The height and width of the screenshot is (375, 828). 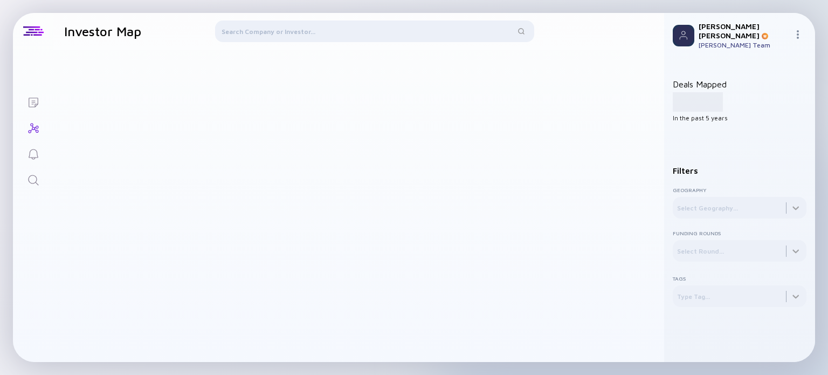 What do you see at coordinates (798, 35) in the screenshot?
I see `img: Menu` at bounding box center [798, 35].